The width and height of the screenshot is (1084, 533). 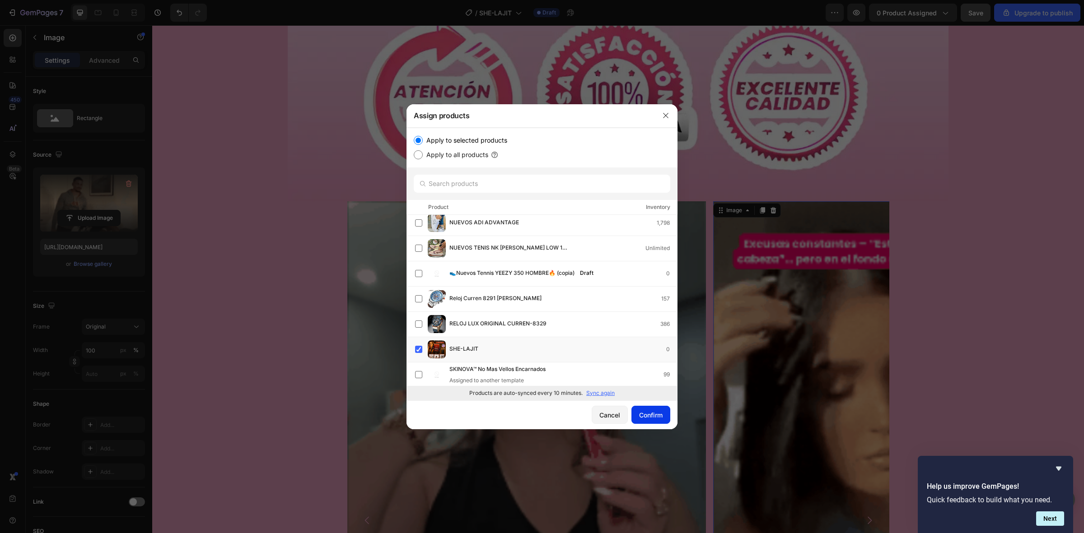 I want to click on h2: Help us improve GemPages!, so click(x=995, y=487).